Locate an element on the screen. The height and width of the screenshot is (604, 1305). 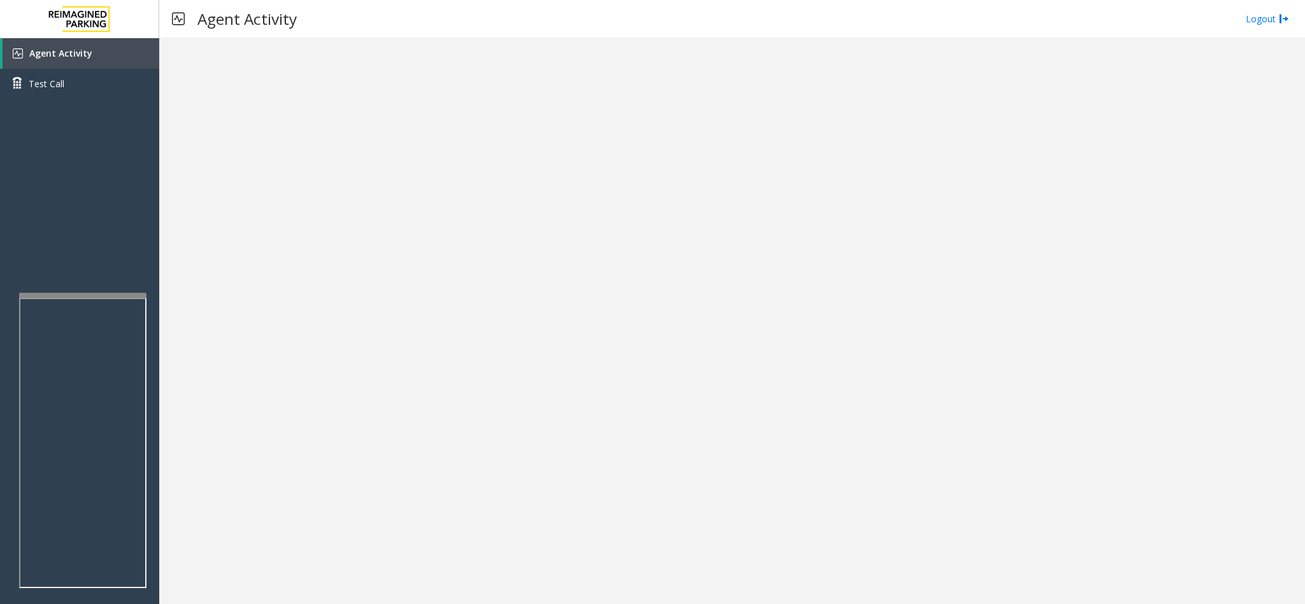
span: Agent Activity is located at coordinates (61, 53).